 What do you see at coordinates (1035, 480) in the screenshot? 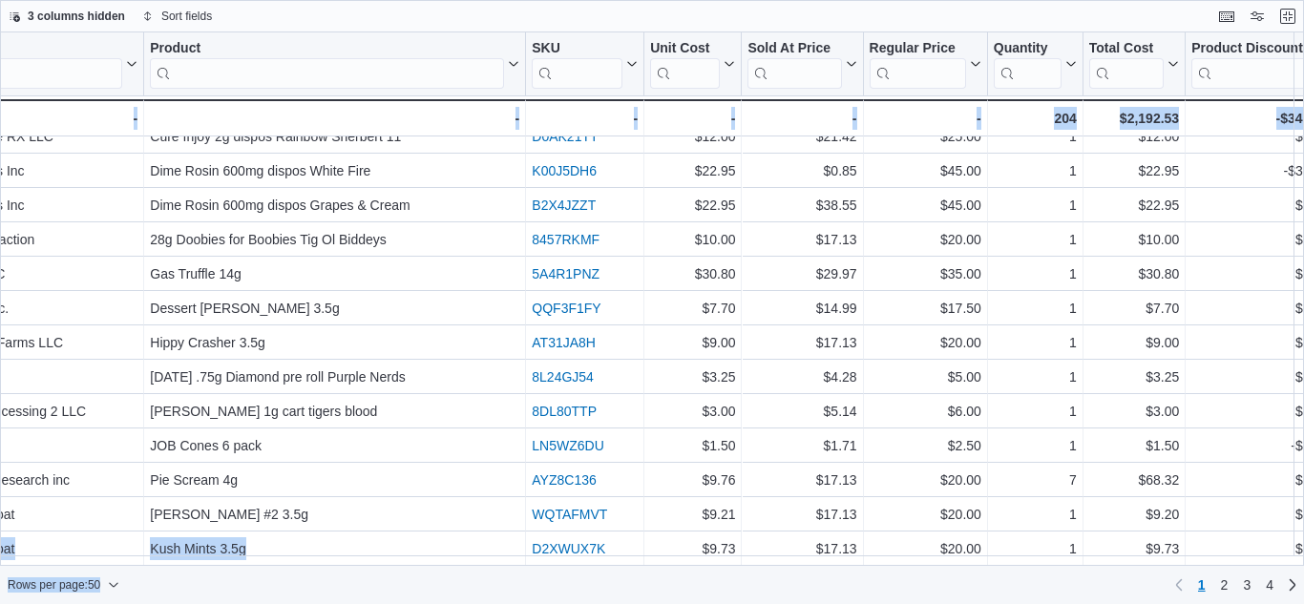
I see `div: 7` at bounding box center [1035, 480].